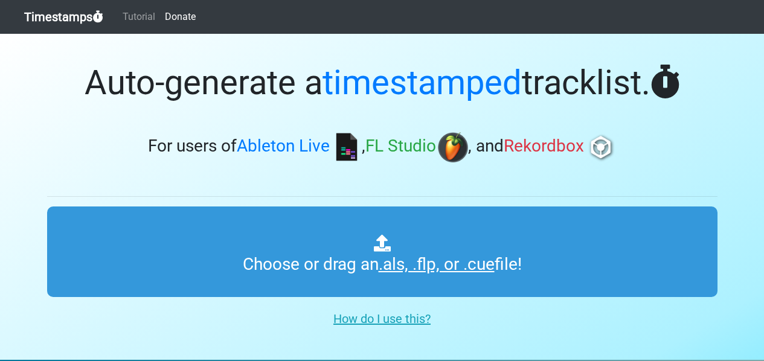 The width and height of the screenshot is (764, 361). I want to click on a: Donate, so click(180, 17).